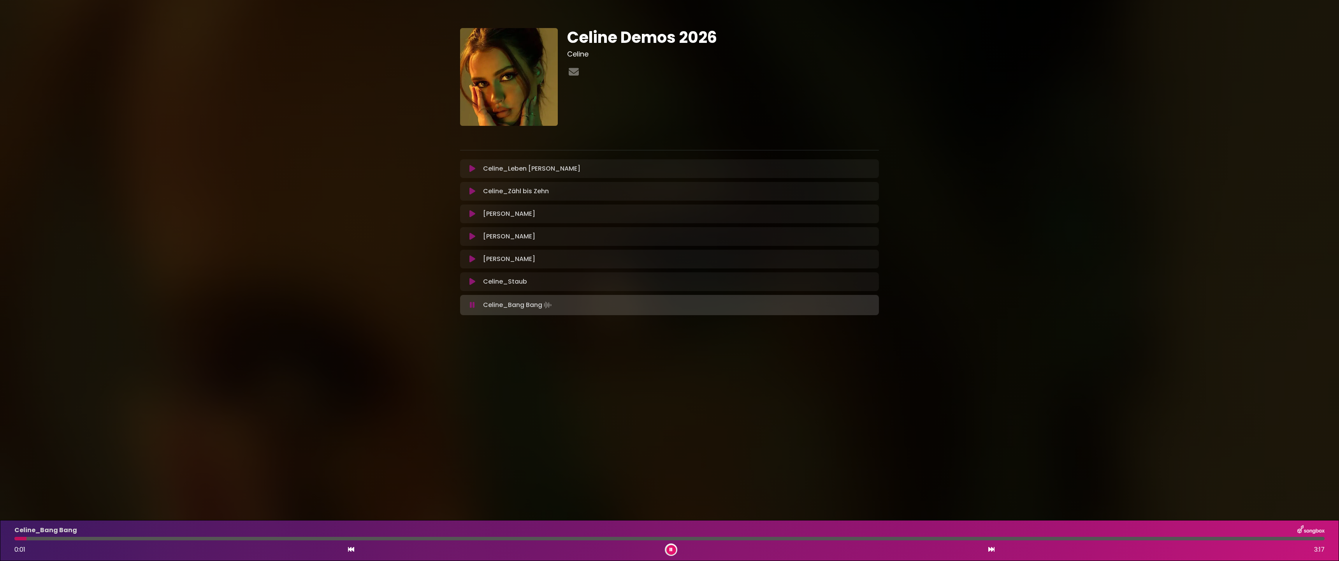 Image resolution: width=1339 pixels, height=561 pixels. What do you see at coordinates (548, 305) in the screenshot?
I see `img: waveform4.gif` at bounding box center [548, 305].